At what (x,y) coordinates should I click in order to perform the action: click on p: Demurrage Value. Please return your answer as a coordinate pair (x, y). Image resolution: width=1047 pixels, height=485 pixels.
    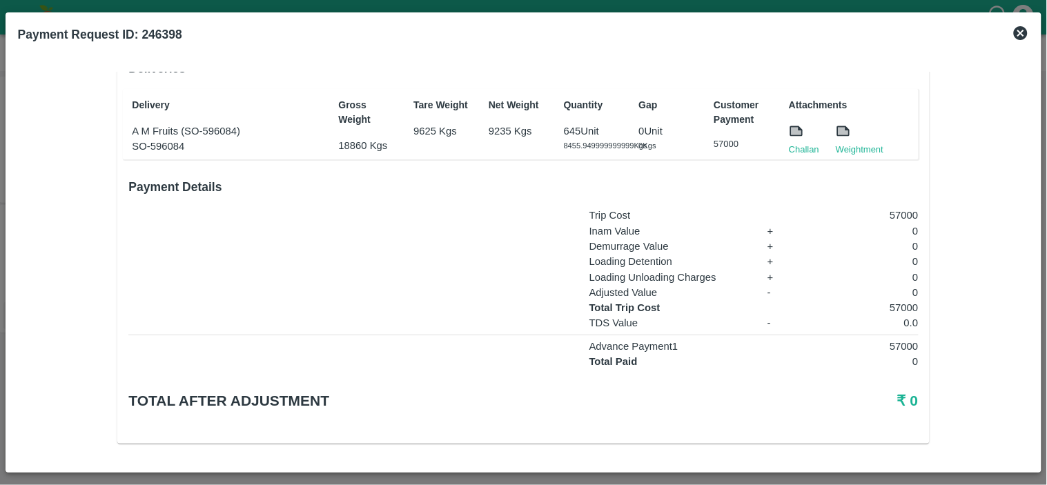
    Looking at the image, I should click on (672, 246).